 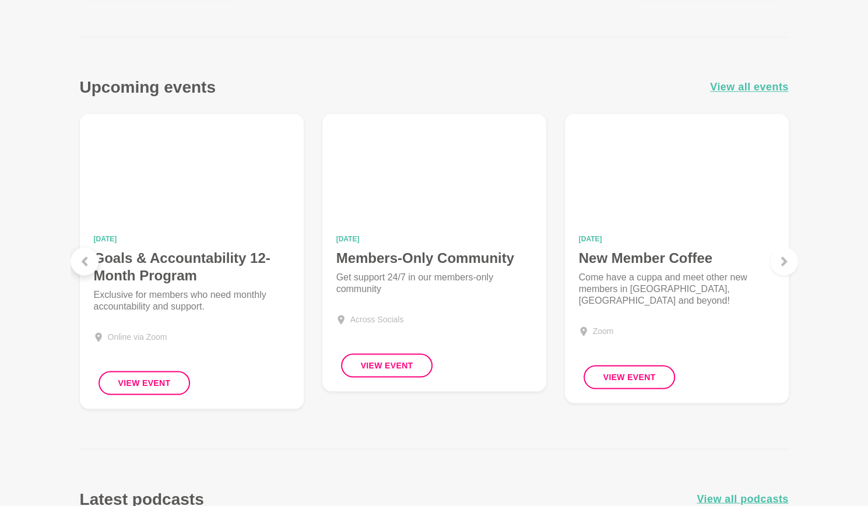 I want to click on p: Get support 24/7 in our members-only community, so click(x=434, y=283).